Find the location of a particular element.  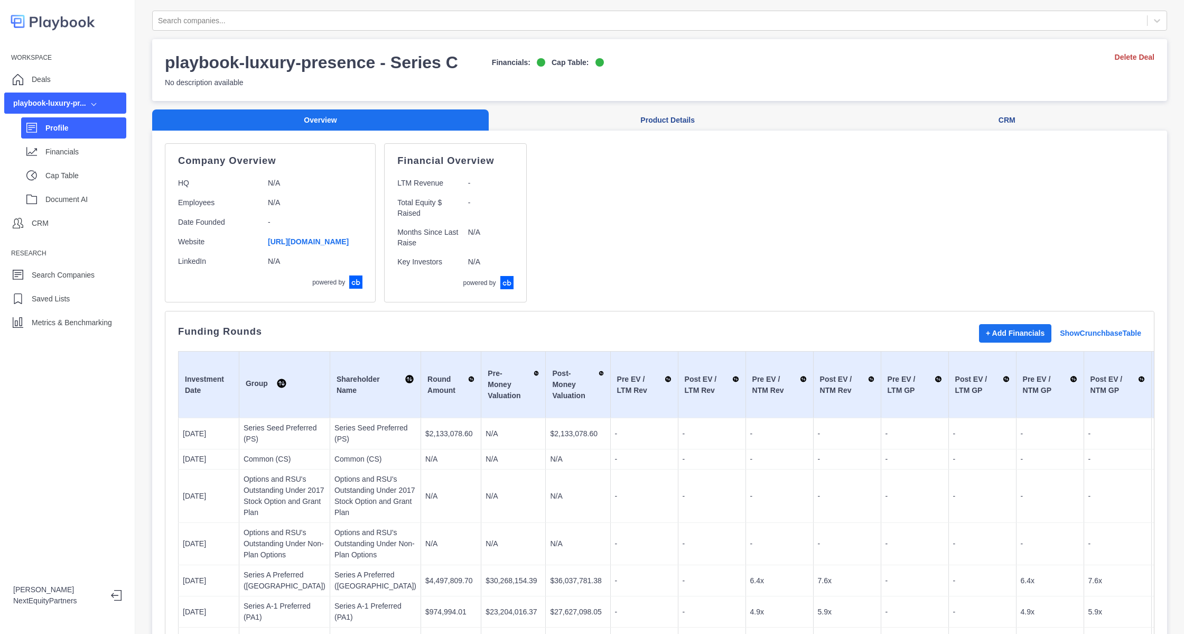

p: Date Founded is located at coordinates (219, 222).